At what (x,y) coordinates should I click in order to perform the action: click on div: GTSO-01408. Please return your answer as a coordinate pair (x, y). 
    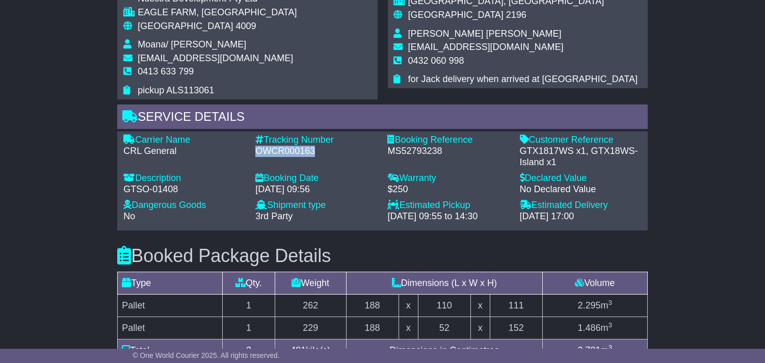
    Looking at the image, I should click on (184, 190).